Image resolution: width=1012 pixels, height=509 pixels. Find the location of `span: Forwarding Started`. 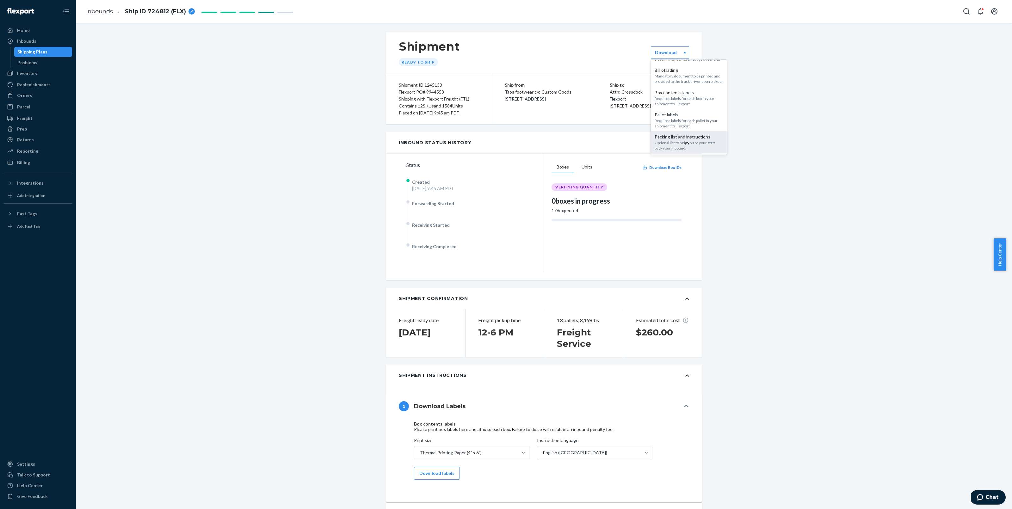

span: Forwarding Started is located at coordinates (433, 203).